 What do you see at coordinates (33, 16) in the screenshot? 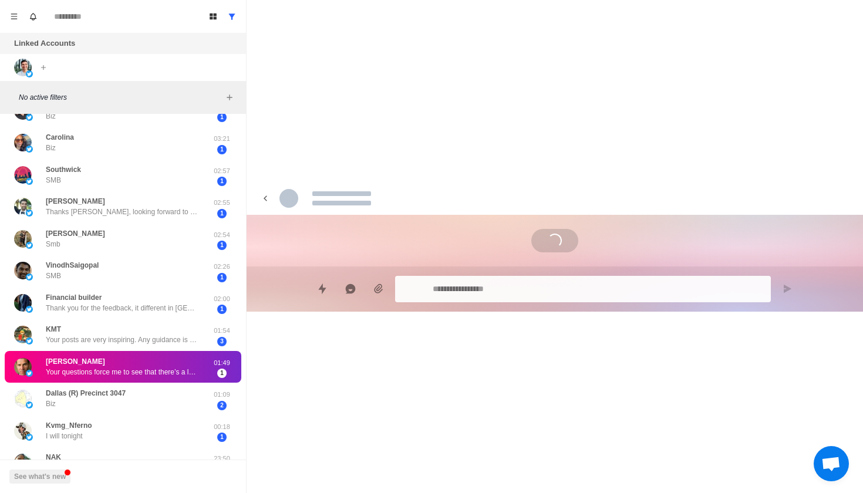
I see `button: Notifications` at bounding box center [33, 16].